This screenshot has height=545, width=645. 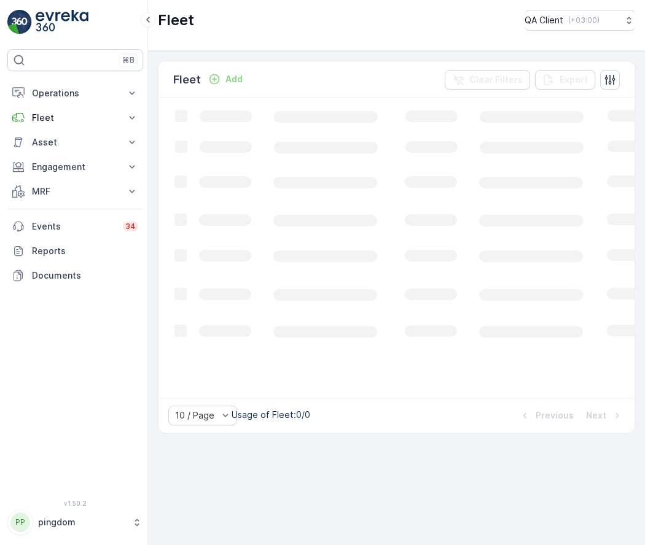 I want to click on p: ( +03:00 ), so click(x=584, y=20).